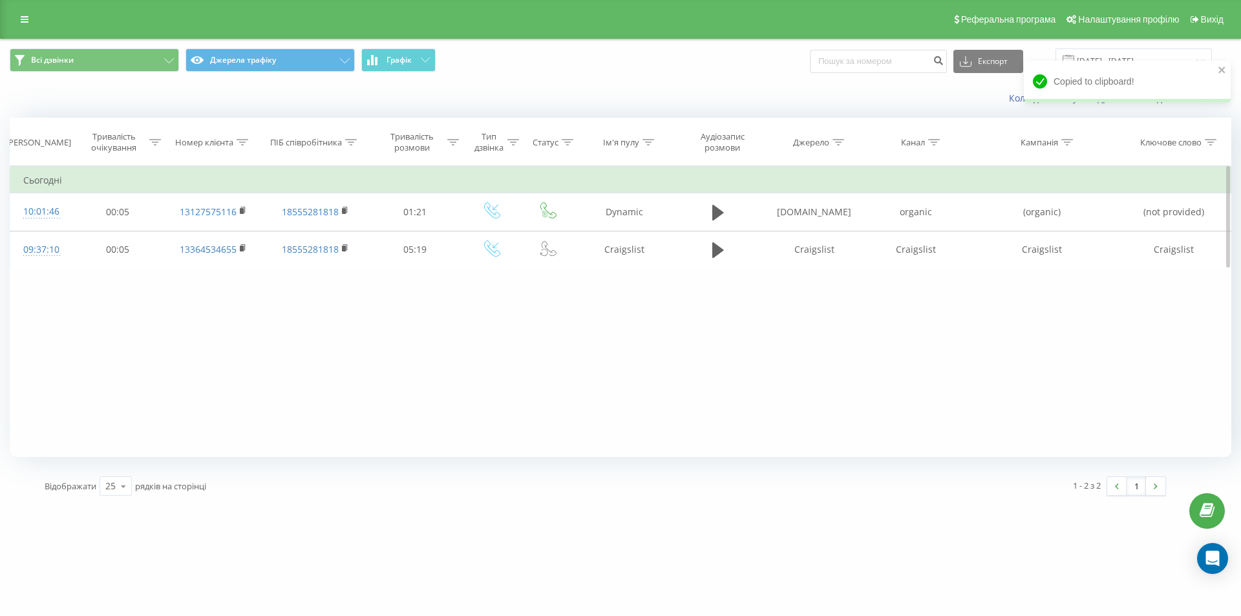  What do you see at coordinates (913, 142) in the screenshot?
I see `div: Канал` at bounding box center [913, 142].